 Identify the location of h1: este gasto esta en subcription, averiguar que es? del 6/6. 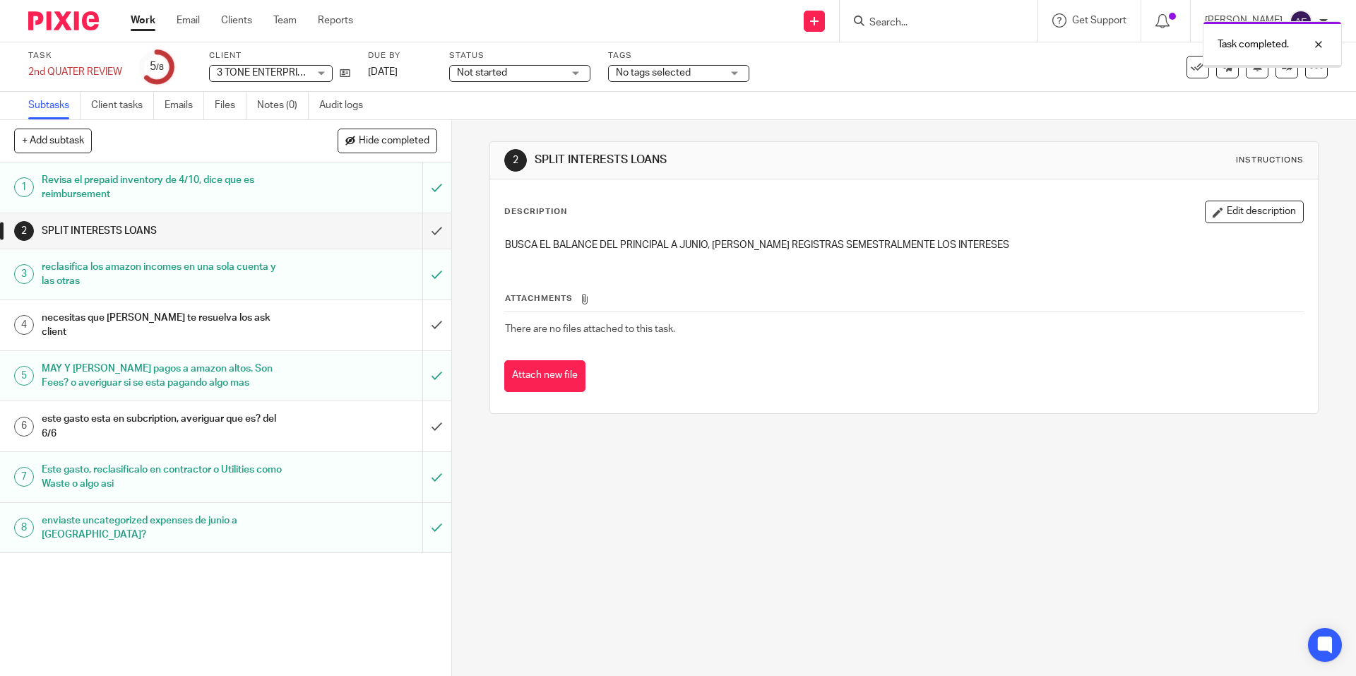
(164, 426).